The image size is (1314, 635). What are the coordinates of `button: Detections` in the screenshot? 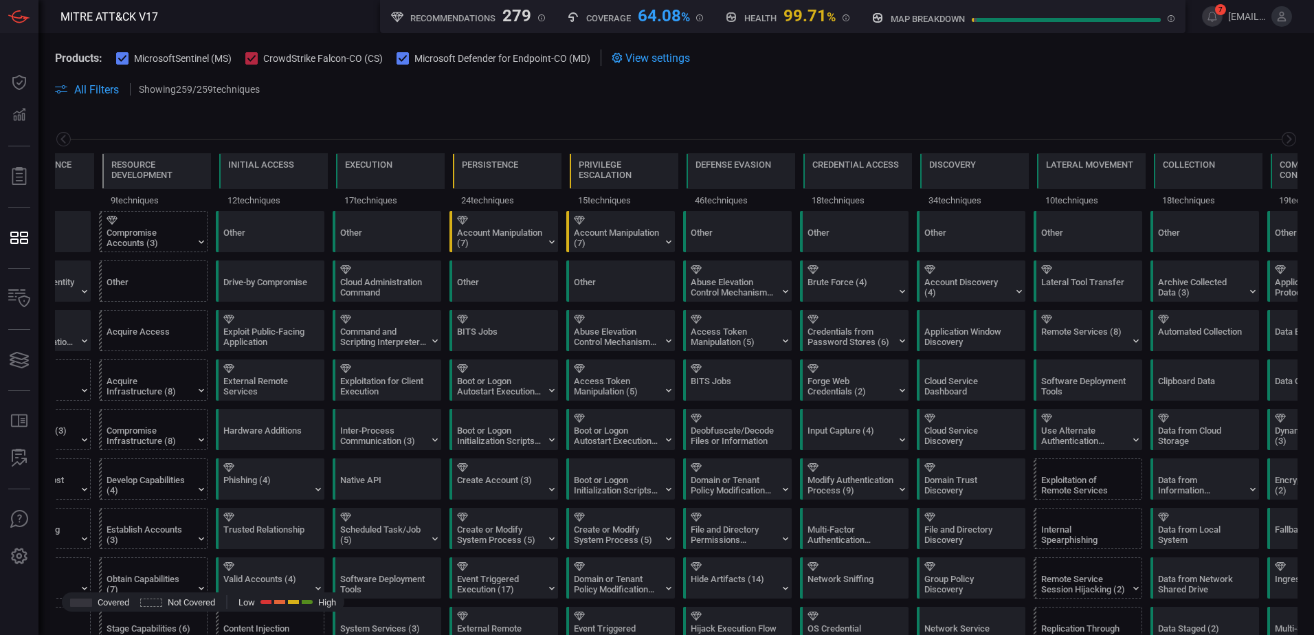 It's located at (19, 115).